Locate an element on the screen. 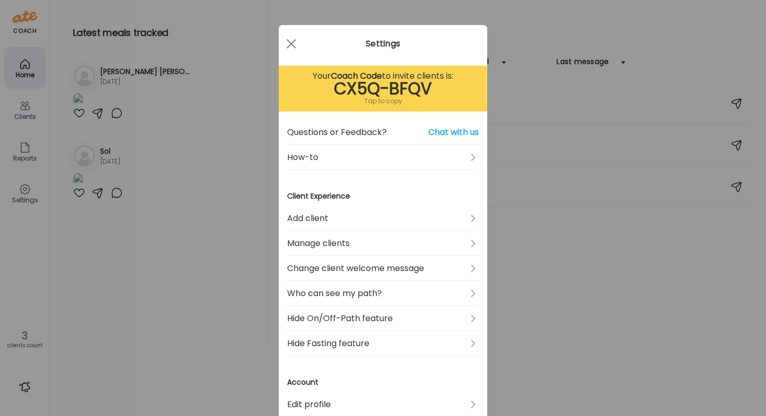  a: Add client is located at coordinates (383, 218).